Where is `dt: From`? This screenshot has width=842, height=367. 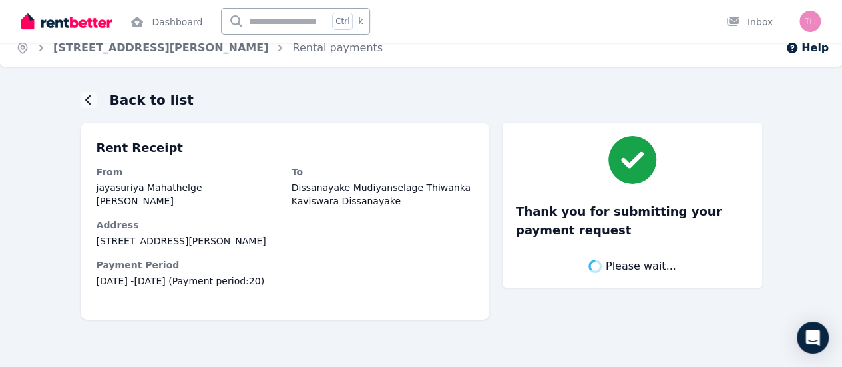
dt: From is located at coordinates (187, 172).